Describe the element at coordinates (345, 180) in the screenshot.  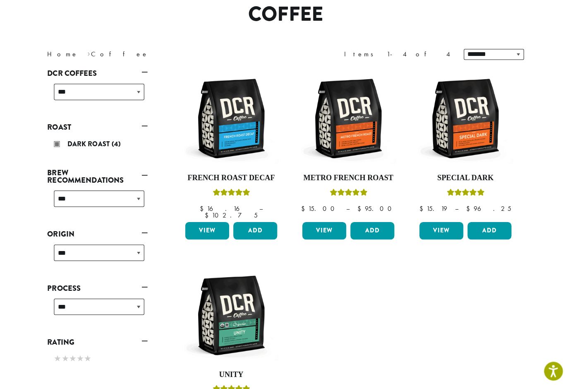
I see `h4: Metro French Roast` at that location.